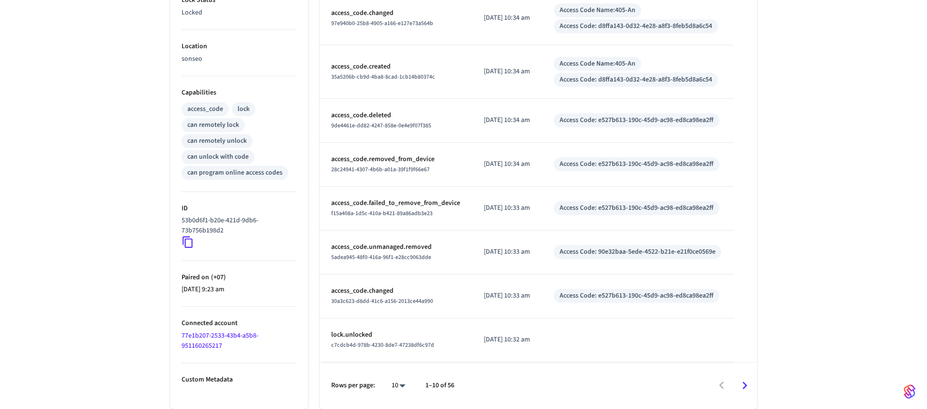  What do you see at coordinates (382, 301) in the screenshot?
I see `span: 30a3c623-d8dd-41c6-a156-2013ce44a990` at bounding box center [382, 301].